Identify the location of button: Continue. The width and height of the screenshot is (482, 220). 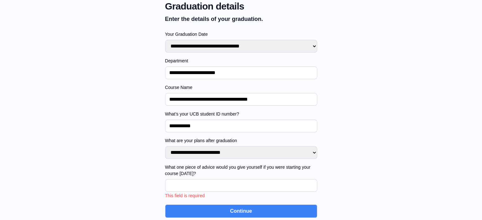
(241, 211).